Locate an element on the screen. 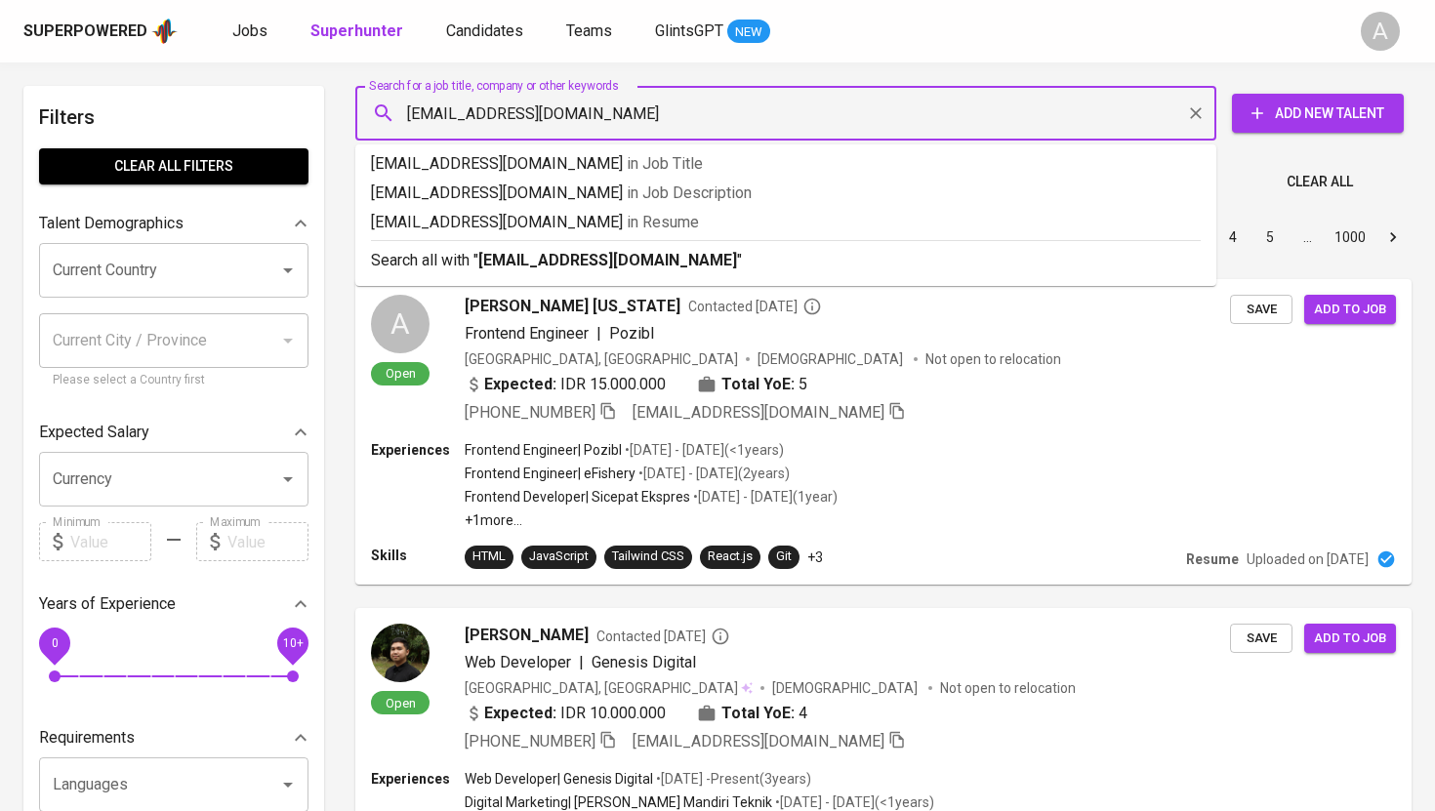 The width and height of the screenshot is (1435, 811). button: Go to page 5 is located at coordinates (1270, 237).